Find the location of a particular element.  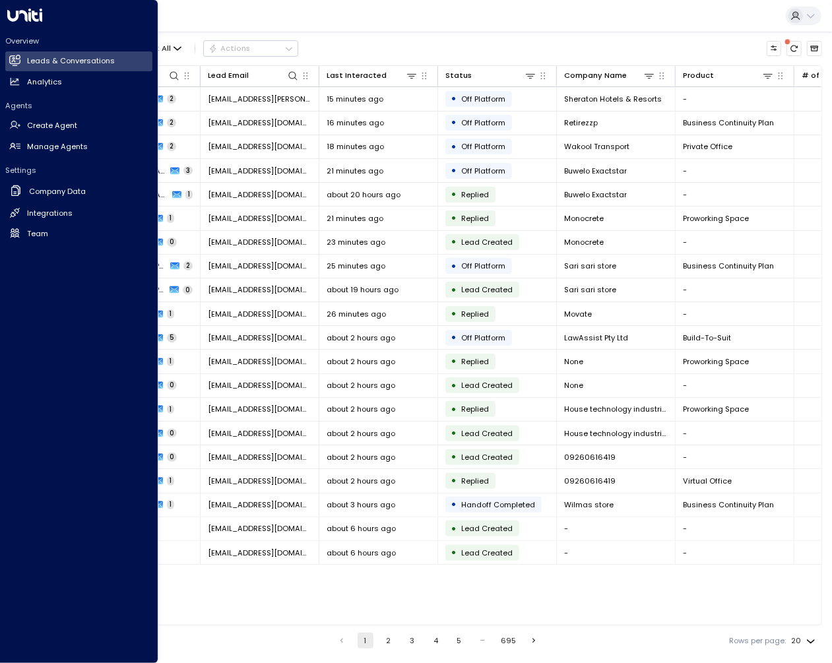

span: gizelle@wakooltransport.com is located at coordinates (259, 146).